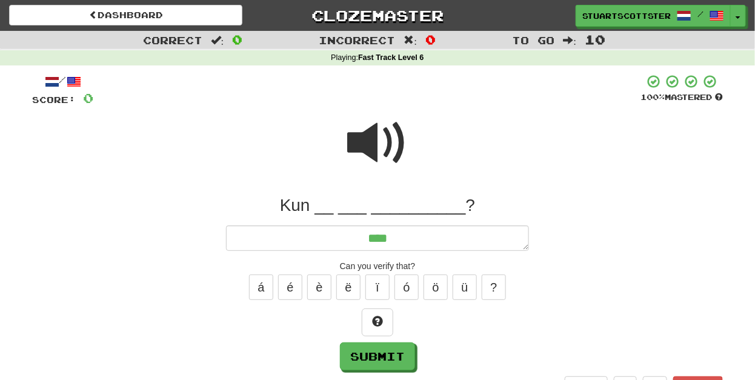 This screenshot has height=380, width=755. What do you see at coordinates (653, 97) in the screenshot?
I see `span: 100 %` at bounding box center [653, 97].